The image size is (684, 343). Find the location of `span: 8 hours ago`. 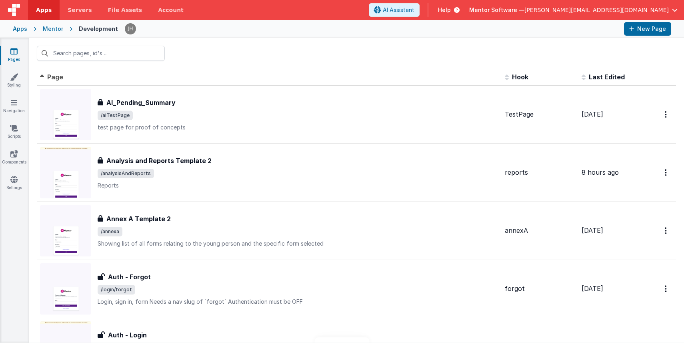

span: 8 hours ago is located at coordinates (600, 172).